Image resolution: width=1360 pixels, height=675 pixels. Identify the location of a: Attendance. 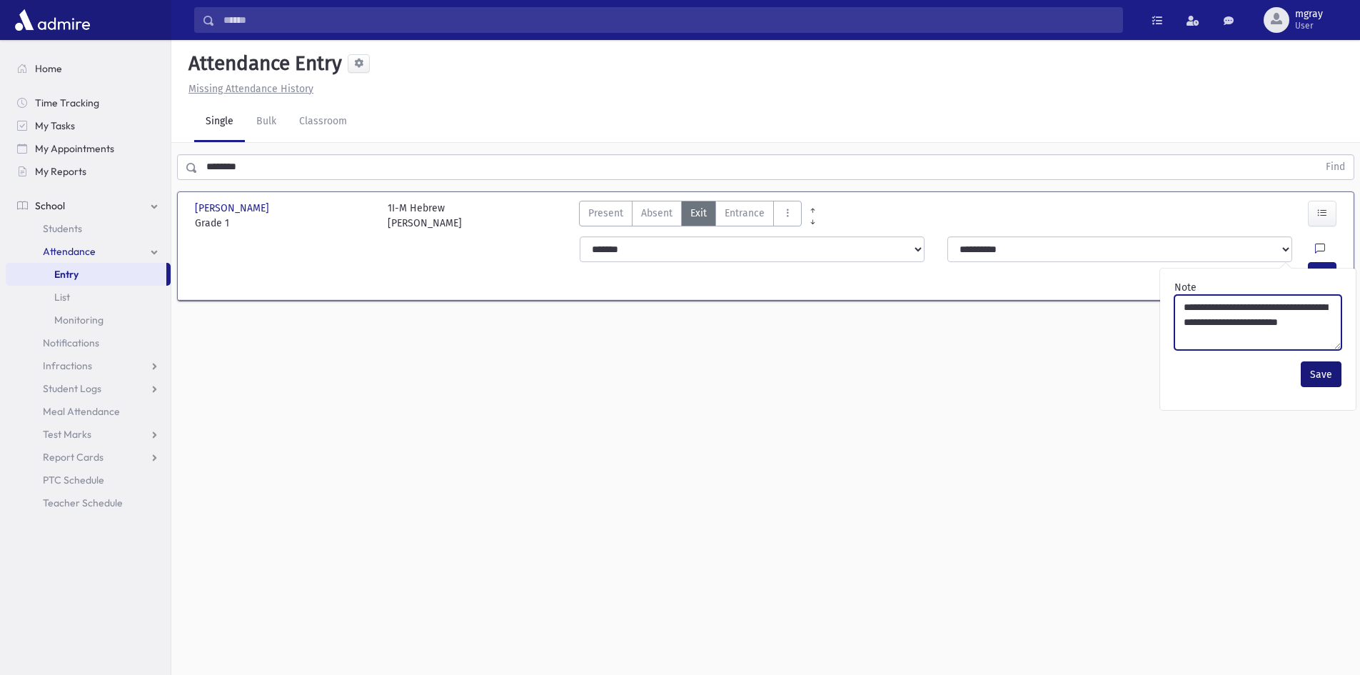
(88, 251).